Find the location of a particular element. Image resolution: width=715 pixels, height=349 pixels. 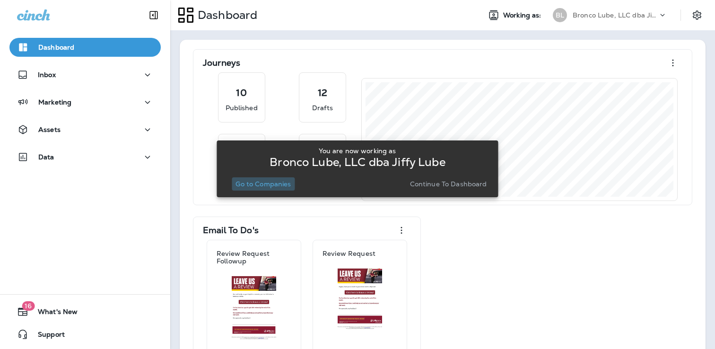

p: Continue to Dashboard is located at coordinates (448, 184).